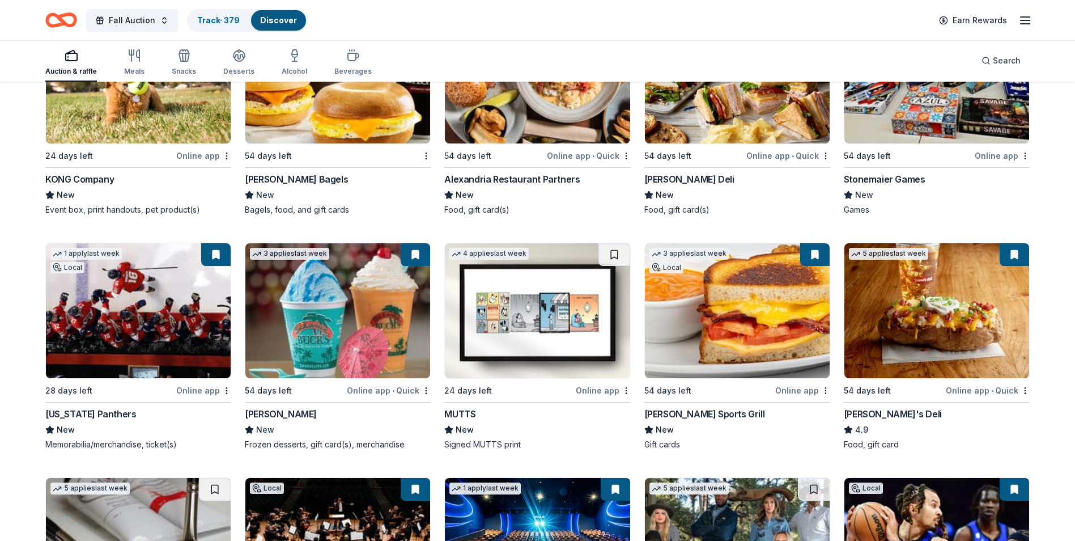 Image resolution: width=1075 pixels, height=541 pixels. Describe the element at coordinates (937, 112) in the screenshot. I see `a: Image for Stonemaier Games2 applieslast week54 days leftOnline appStonemaier GamesNewGames` at that location.